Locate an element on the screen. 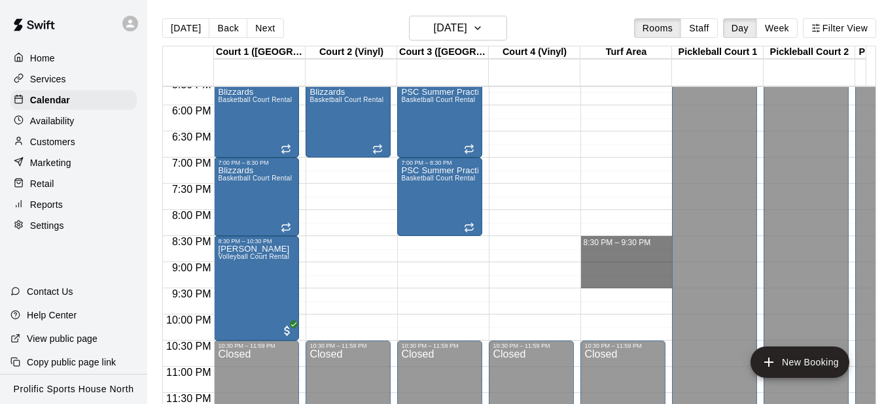  span: 10:30 PM is located at coordinates (188, 346).